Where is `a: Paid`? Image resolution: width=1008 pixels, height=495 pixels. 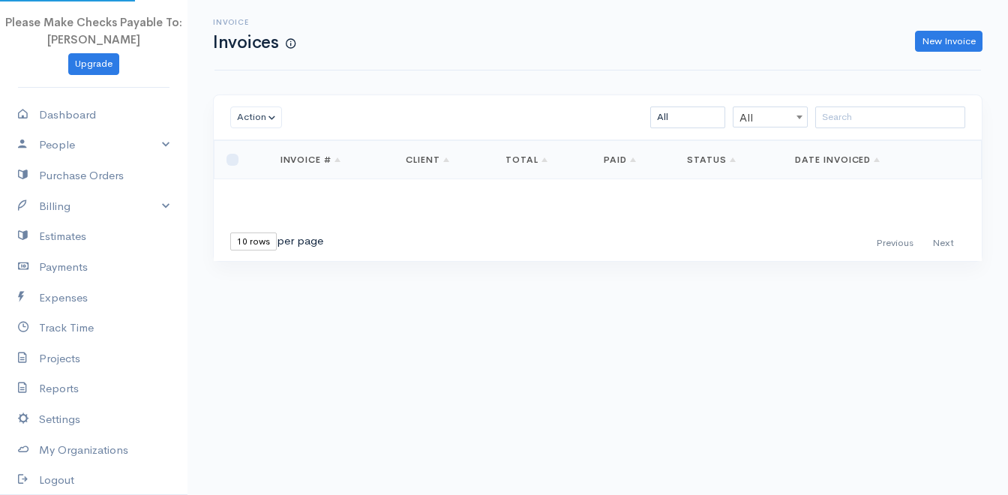
a: Paid is located at coordinates (620, 160).